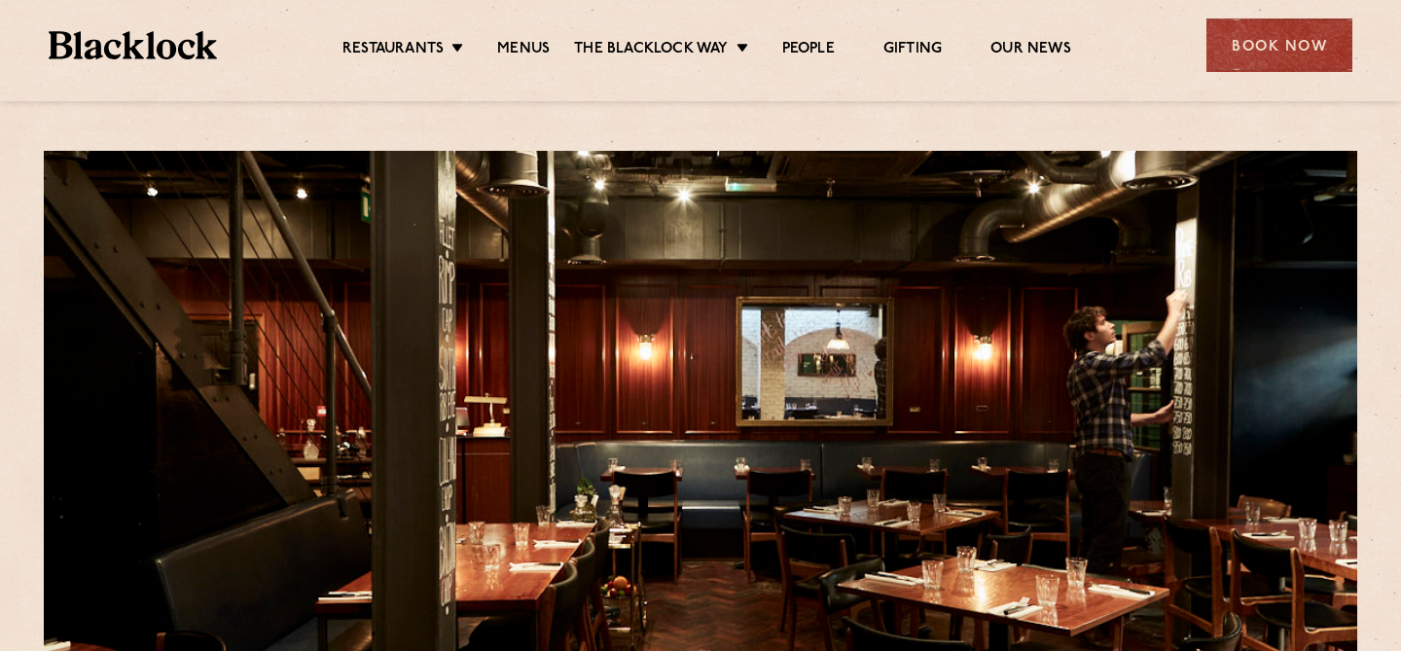  Describe the element at coordinates (523, 51) in the screenshot. I see `a: Menus` at that location.